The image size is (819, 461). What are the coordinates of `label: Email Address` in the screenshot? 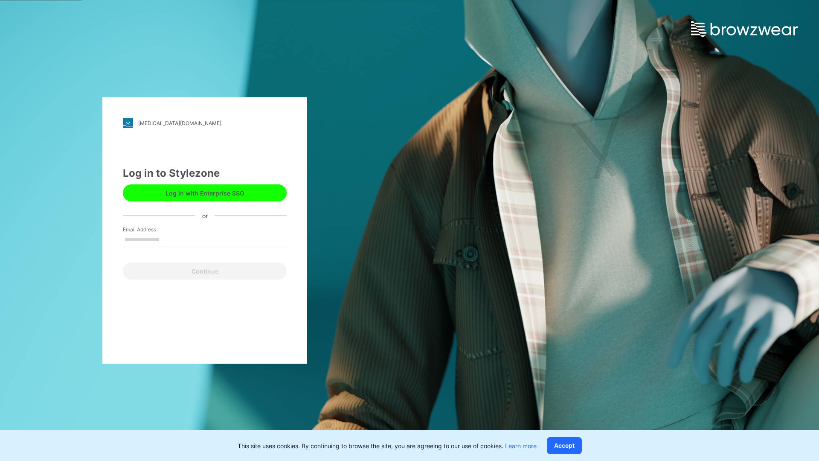 It's located at (153, 229).